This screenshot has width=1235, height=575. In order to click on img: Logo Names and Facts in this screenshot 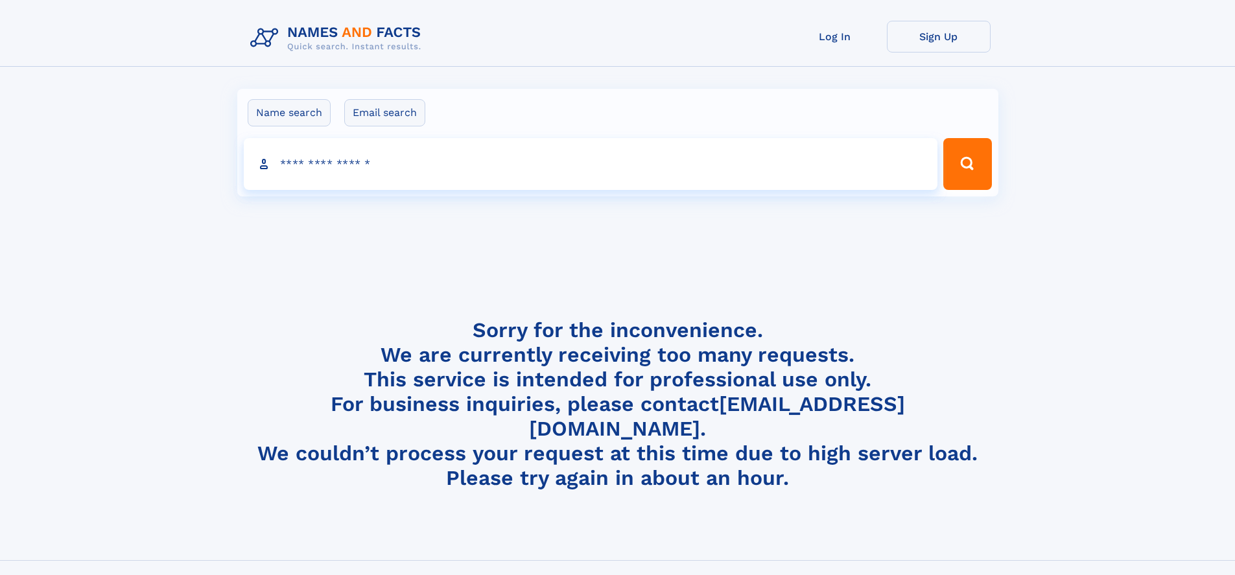, I will do `click(338, 38)`.